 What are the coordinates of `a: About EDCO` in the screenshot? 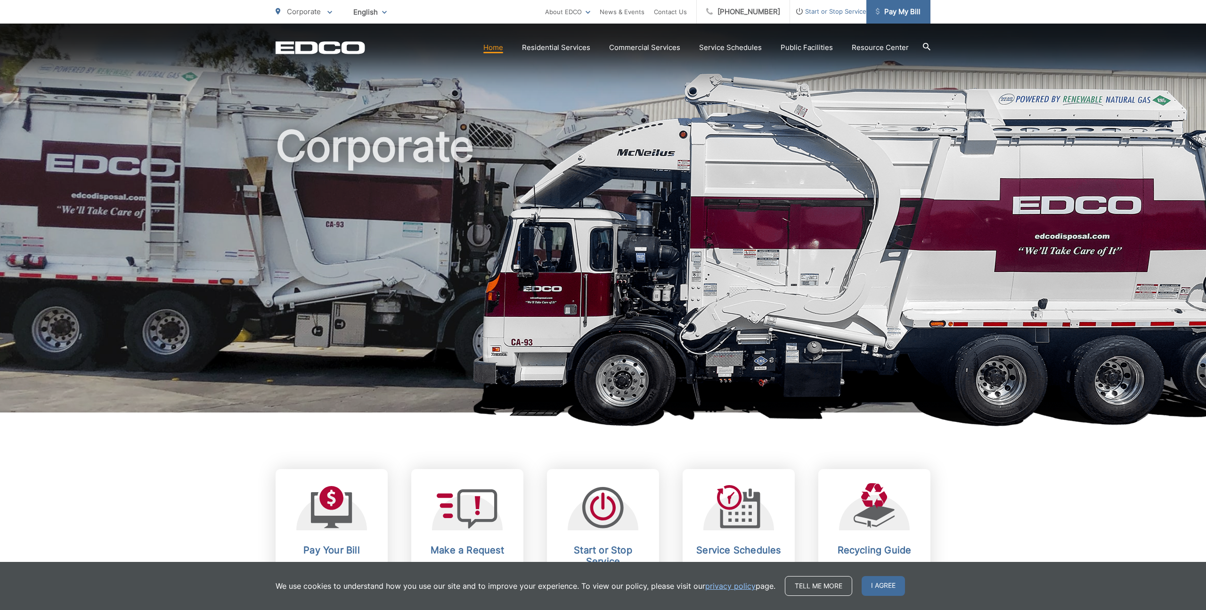 It's located at (568, 12).